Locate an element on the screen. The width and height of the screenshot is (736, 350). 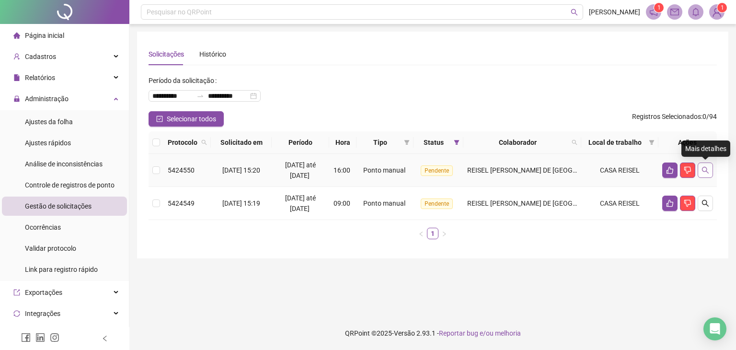
span: Página inicial is located at coordinates (45, 35).